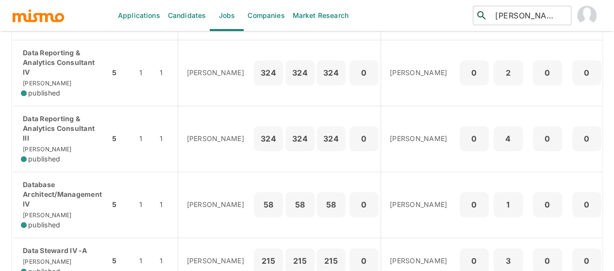  I want to click on p: 1, so click(508, 205).